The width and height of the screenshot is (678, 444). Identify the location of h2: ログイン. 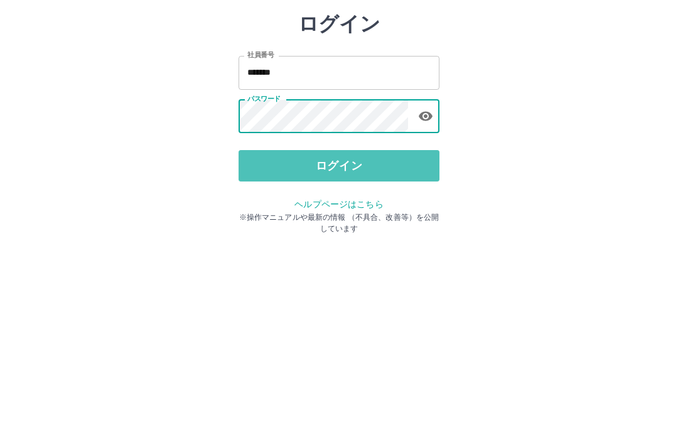
(339, 91).